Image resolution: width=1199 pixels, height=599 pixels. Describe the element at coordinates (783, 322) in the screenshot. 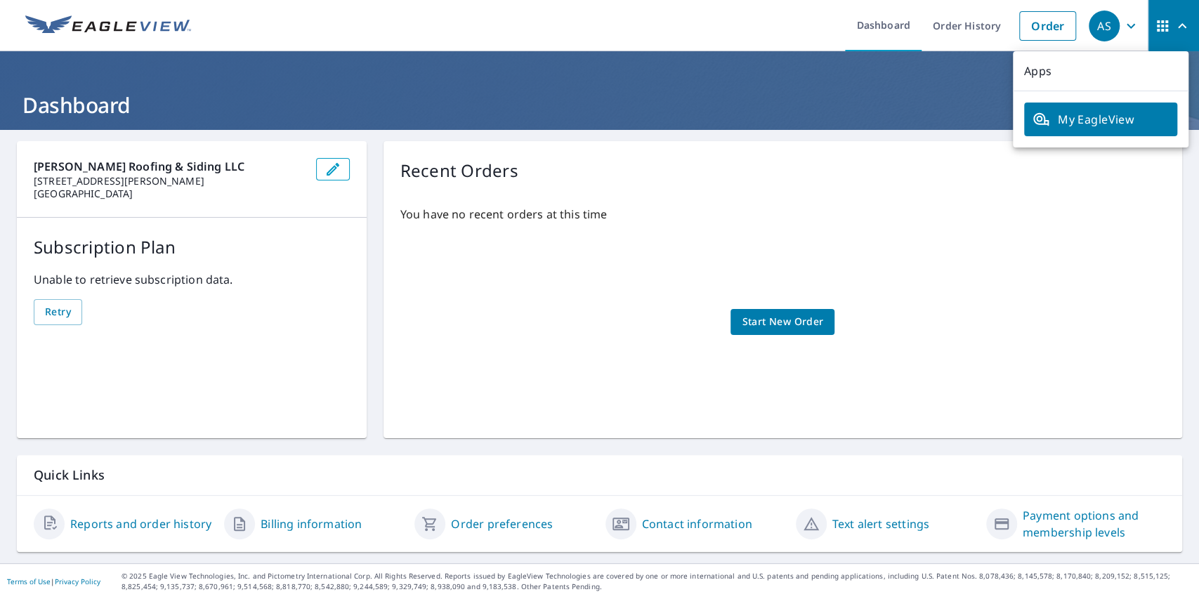

I see `a: Start New Order` at that location.